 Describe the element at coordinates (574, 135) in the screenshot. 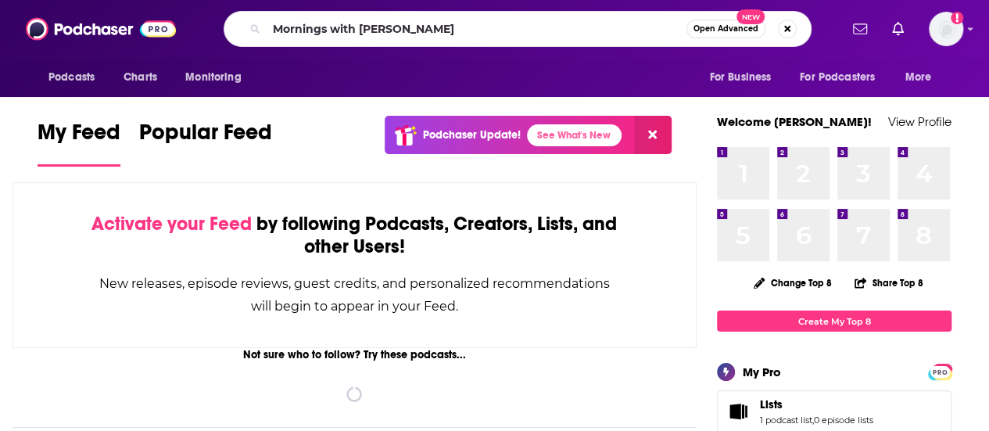

I see `a: See What's New` at that location.